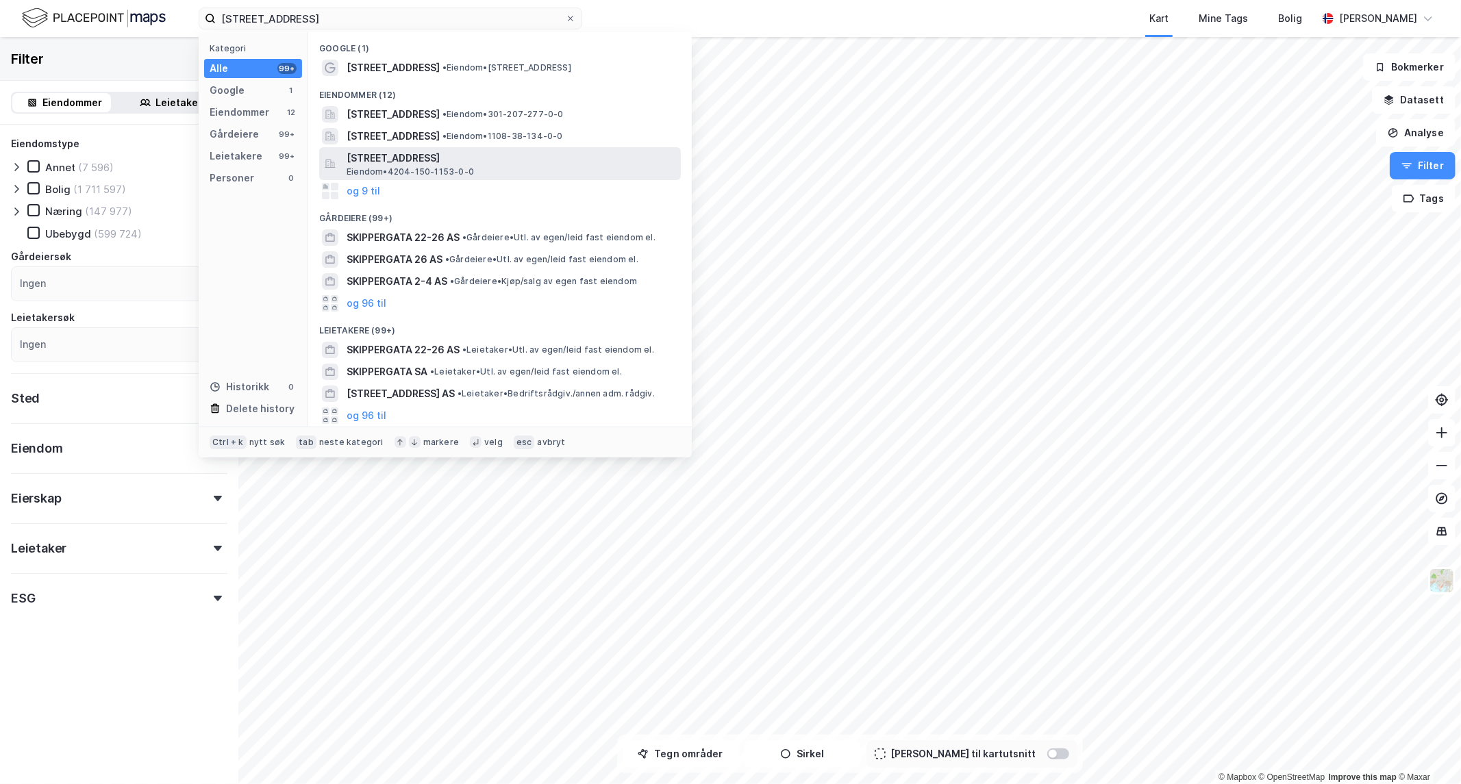 This screenshot has width=1461, height=784. Describe the element at coordinates (500, 327) in the screenshot. I see `div: Leietakere (99+)` at that location.